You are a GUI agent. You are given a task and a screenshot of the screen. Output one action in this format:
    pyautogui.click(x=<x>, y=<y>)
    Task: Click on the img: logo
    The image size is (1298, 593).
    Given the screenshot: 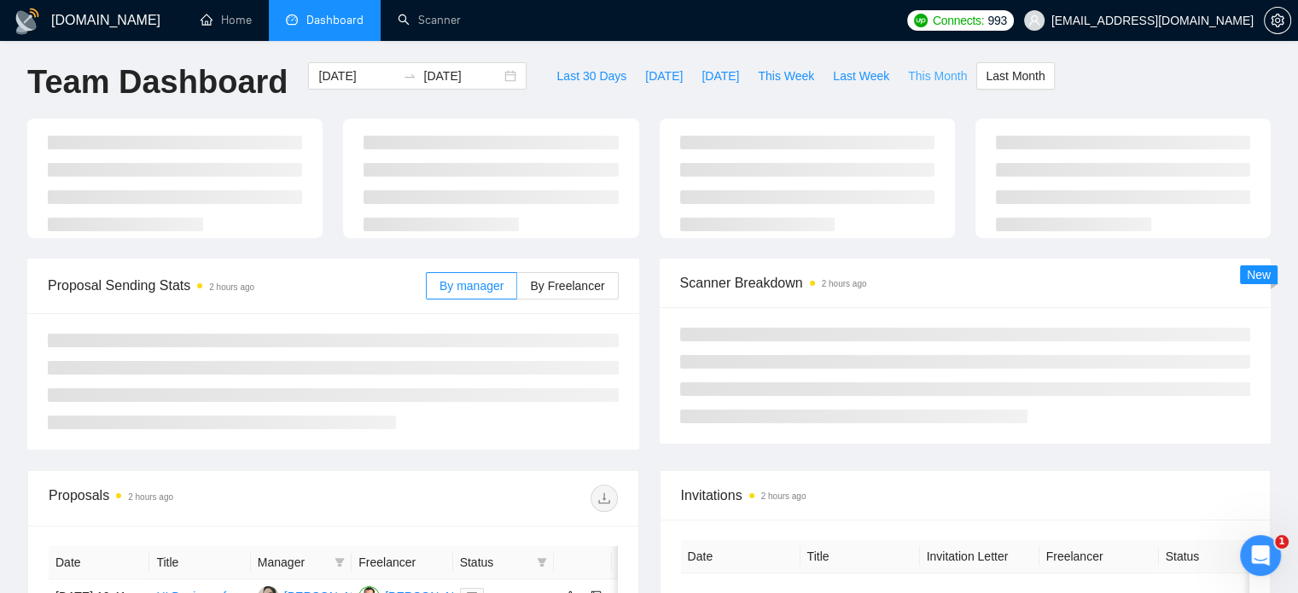 What is the action you would take?
    pyautogui.click(x=27, y=21)
    